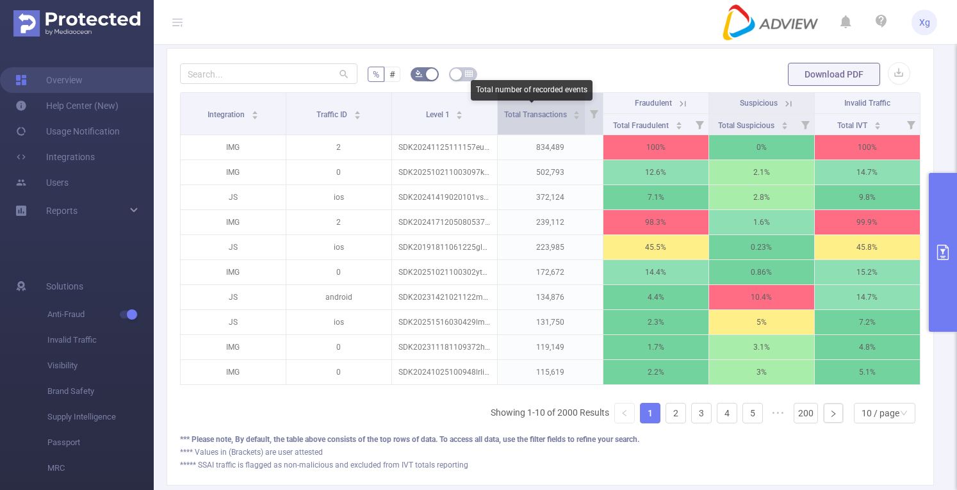  I want to click on a: 2, so click(676, 413).